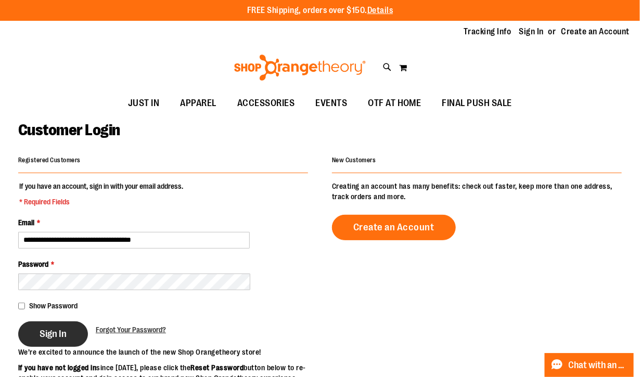  What do you see at coordinates (598, 365) in the screenshot?
I see `span: Chat with an Expert` at bounding box center [598, 365].